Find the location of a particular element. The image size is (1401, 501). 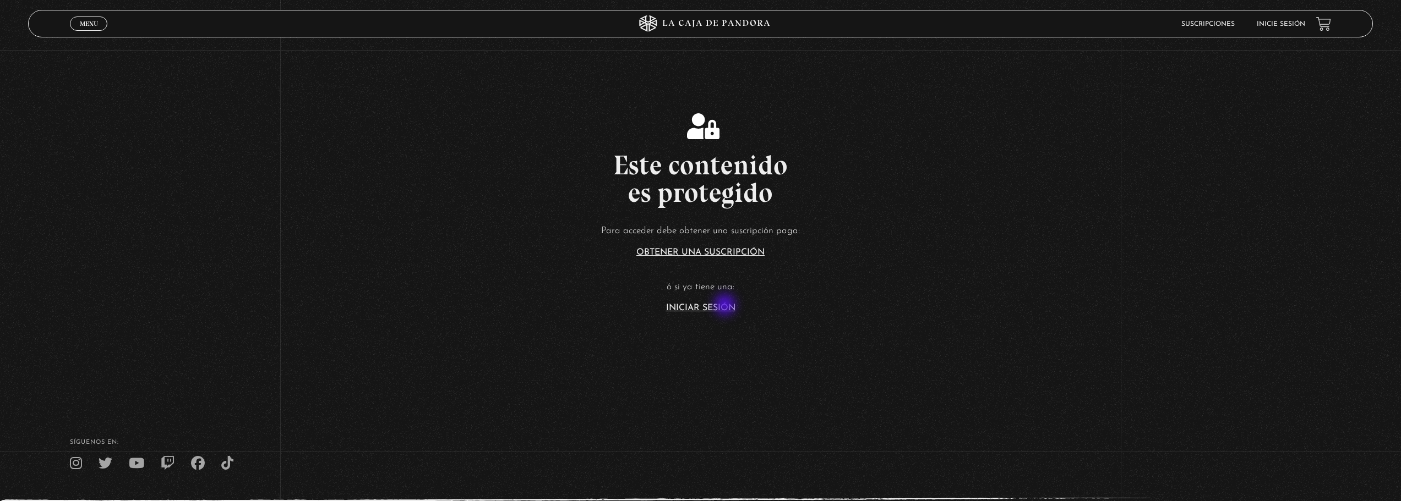

a: Iniciar Sesión is located at coordinates (701, 308).